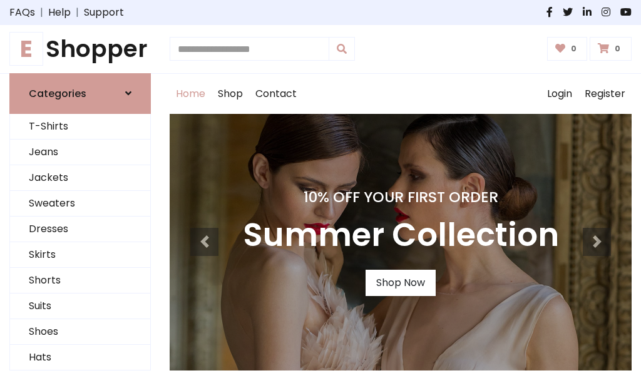 Image resolution: width=641 pixels, height=378 pixels. Describe the element at coordinates (80, 49) in the screenshot. I see `a: EShopper` at that location.